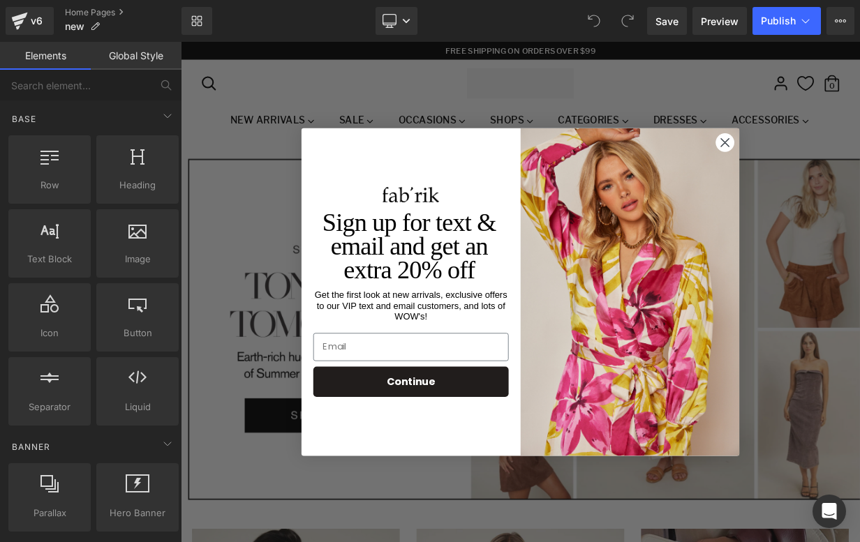 The height and width of the screenshot is (542, 860). I want to click on span: Banner, so click(31, 447).